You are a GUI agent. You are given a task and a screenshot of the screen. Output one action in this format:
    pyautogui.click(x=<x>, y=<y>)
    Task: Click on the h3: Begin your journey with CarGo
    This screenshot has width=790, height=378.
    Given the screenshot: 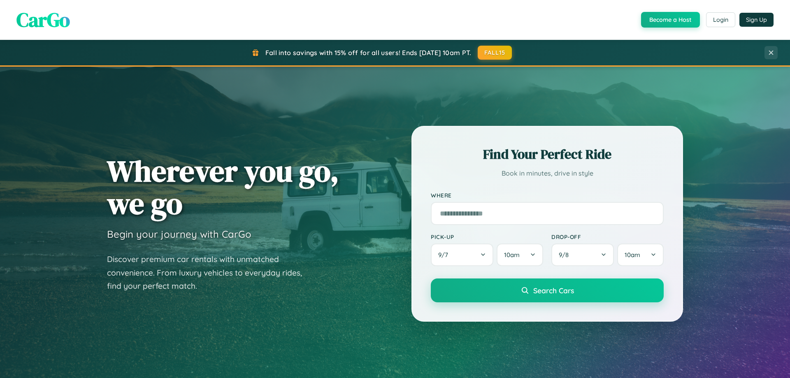 What is the action you would take?
    pyautogui.click(x=179, y=234)
    